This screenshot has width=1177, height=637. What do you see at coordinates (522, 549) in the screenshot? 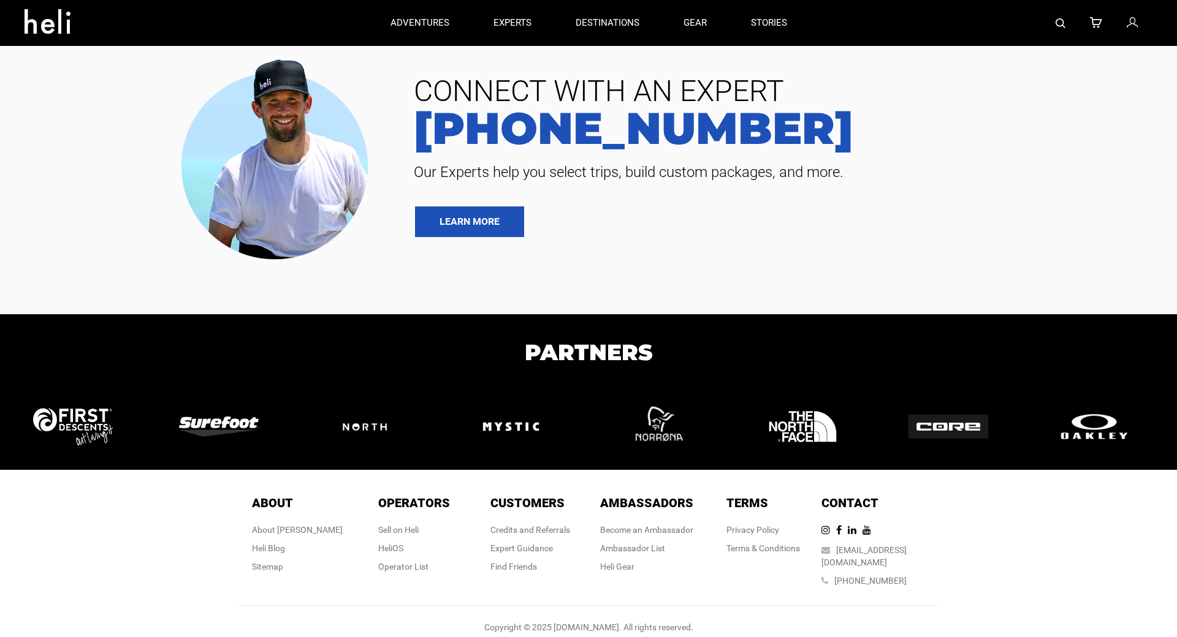
I see `a: Expert Guidance` at bounding box center [522, 549].